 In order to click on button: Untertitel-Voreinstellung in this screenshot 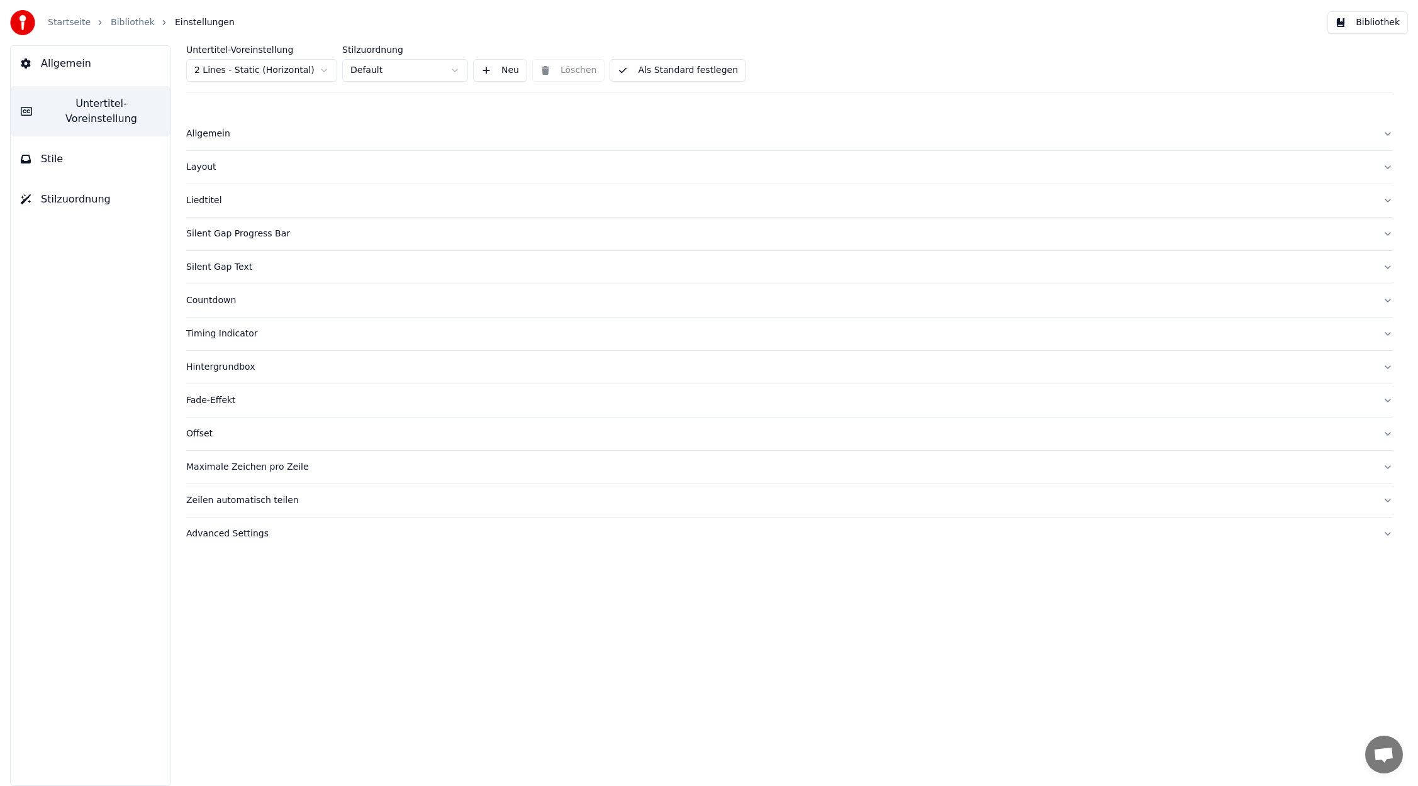, I will do `click(91, 111)`.